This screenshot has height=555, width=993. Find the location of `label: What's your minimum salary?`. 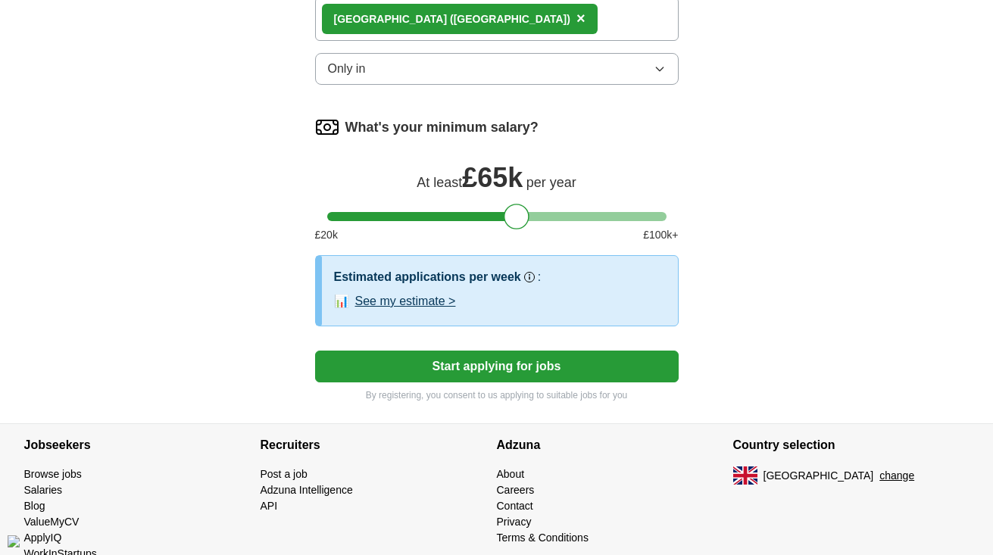

label: What's your minimum salary? is located at coordinates (442, 127).